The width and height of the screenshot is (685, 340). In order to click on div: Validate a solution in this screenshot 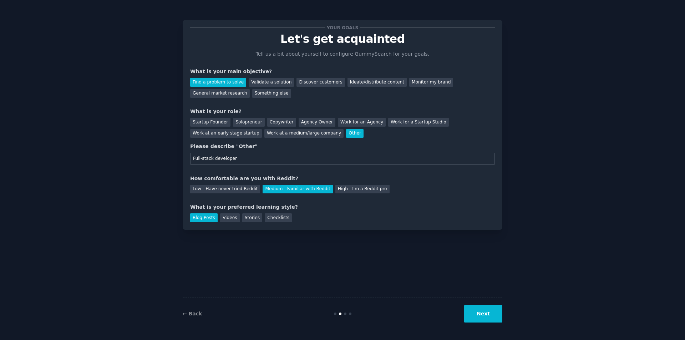, I will do `click(271, 82)`.